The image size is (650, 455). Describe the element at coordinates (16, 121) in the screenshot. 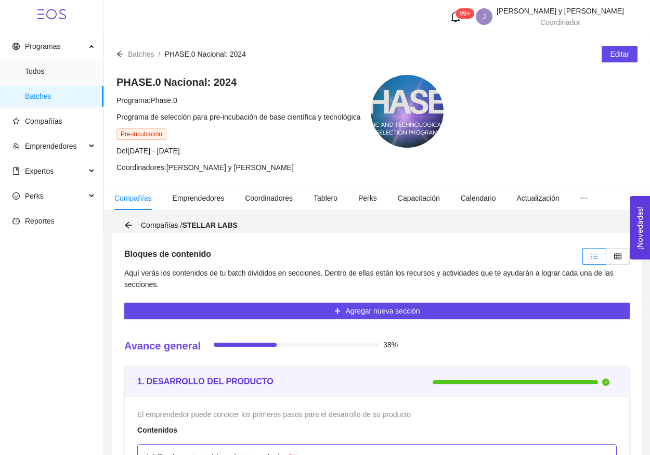

I see `span: star` at that location.